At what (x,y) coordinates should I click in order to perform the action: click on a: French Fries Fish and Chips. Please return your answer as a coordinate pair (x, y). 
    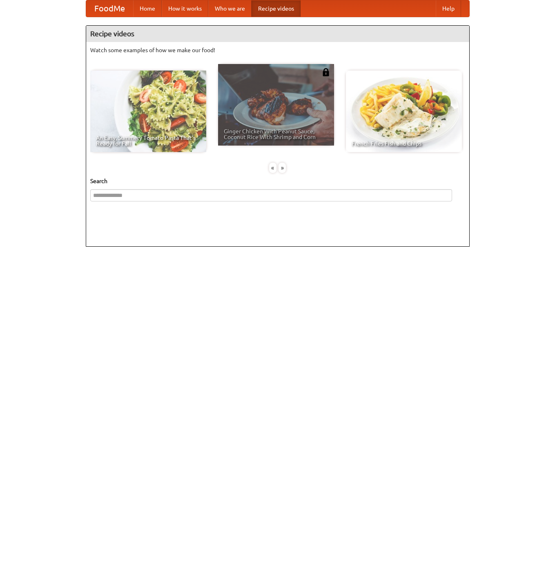
    Looking at the image, I should click on (404, 111).